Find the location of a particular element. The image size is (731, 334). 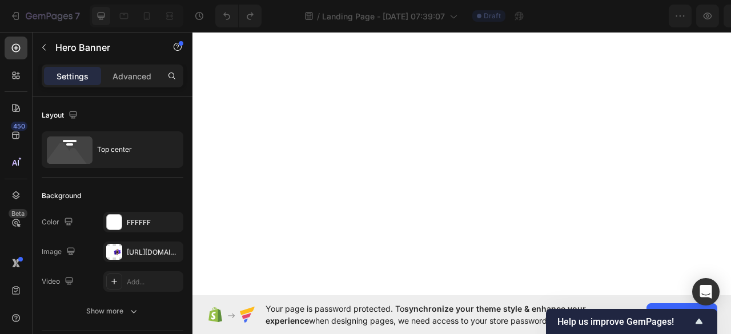

span: synchronize your theme style & enhance your experience is located at coordinates (425, 314).